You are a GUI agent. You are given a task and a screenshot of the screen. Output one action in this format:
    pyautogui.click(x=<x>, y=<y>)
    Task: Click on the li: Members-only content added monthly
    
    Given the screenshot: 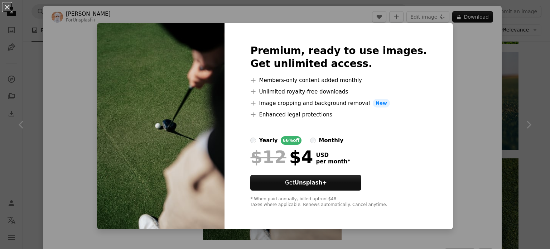 What is the action you would take?
    pyautogui.click(x=338, y=80)
    